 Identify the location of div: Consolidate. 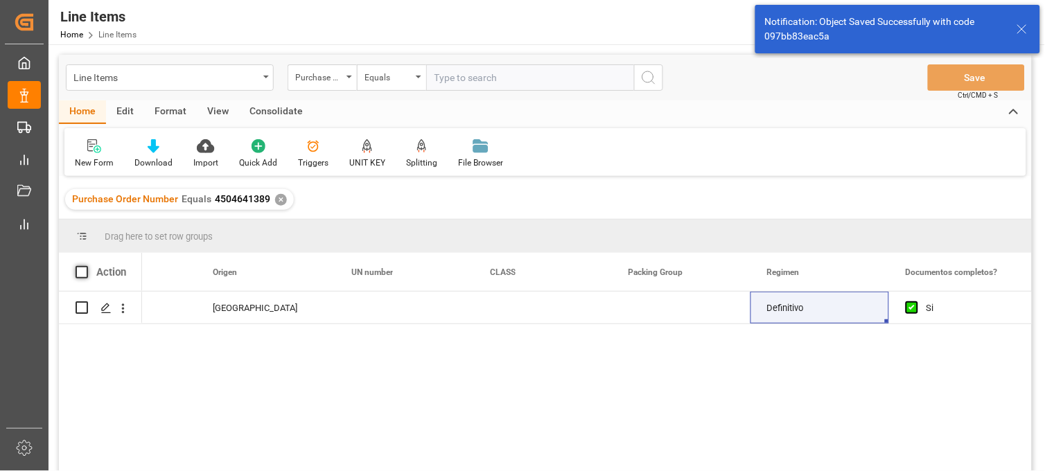
(276, 112).